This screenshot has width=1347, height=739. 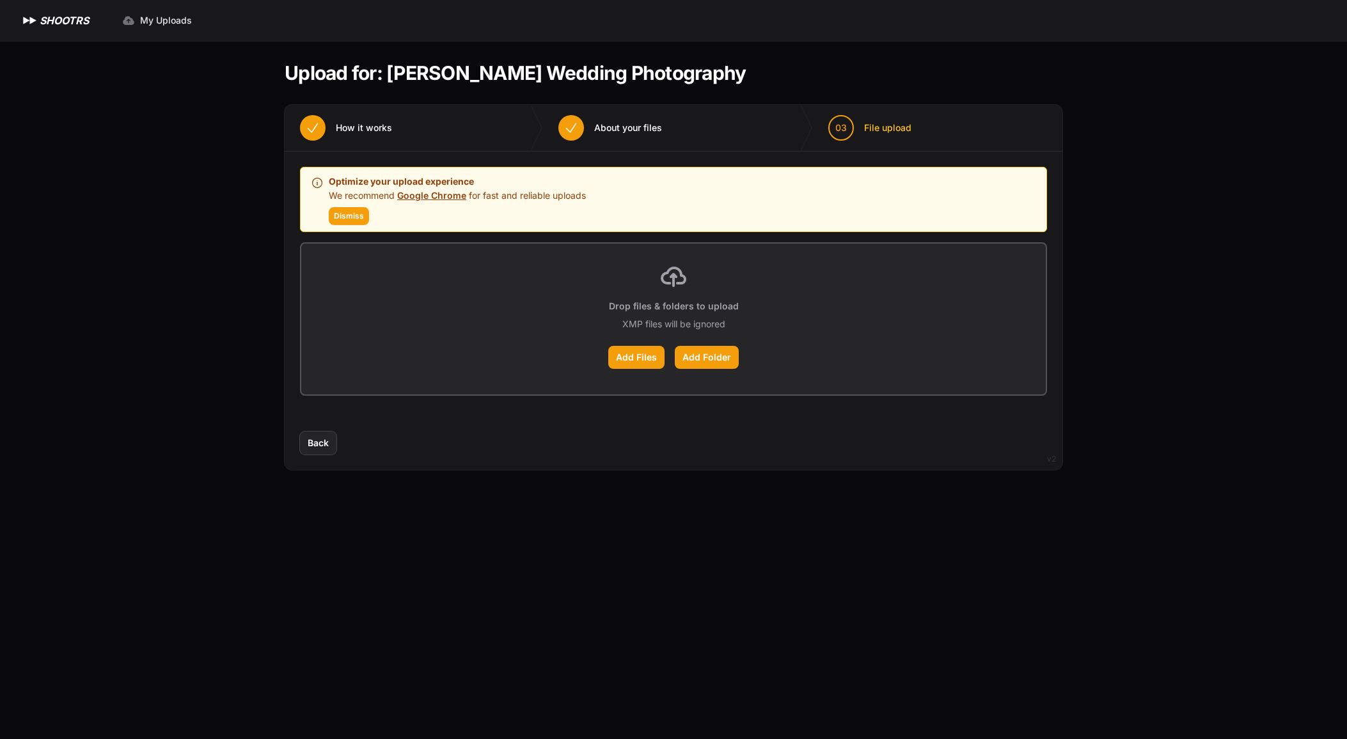 What do you see at coordinates (364, 128) in the screenshot?
I see `span: How it works` at bounding box center [364, 128].